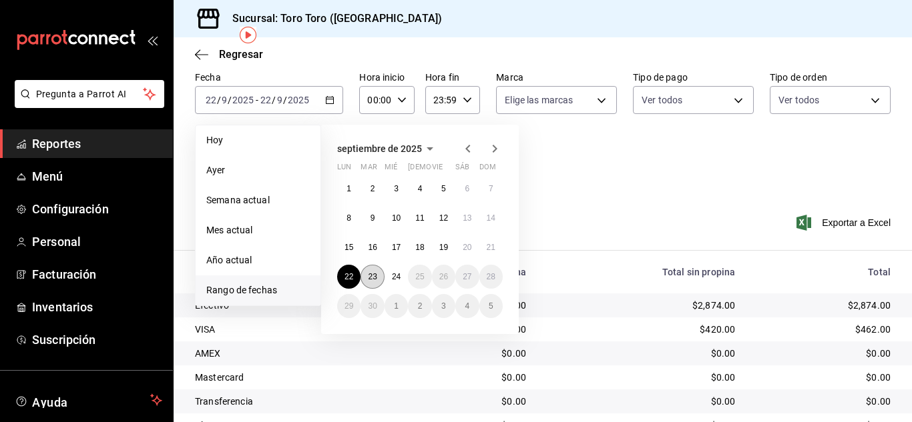 The image size is (912, 422). Describe the element at coordinates (88, 400) in the screenshot. I see `span: Ayuda` at that location.